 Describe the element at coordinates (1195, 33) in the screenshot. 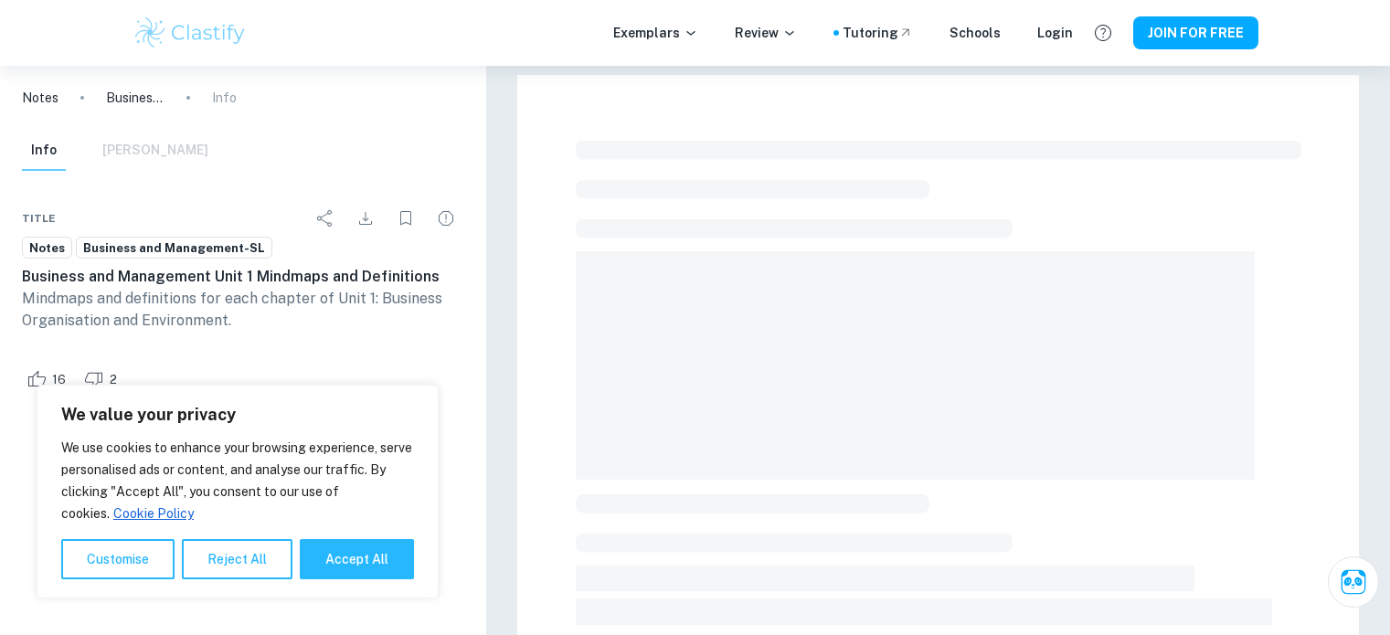

I see `a: JOIN FOR FREE` at that location.